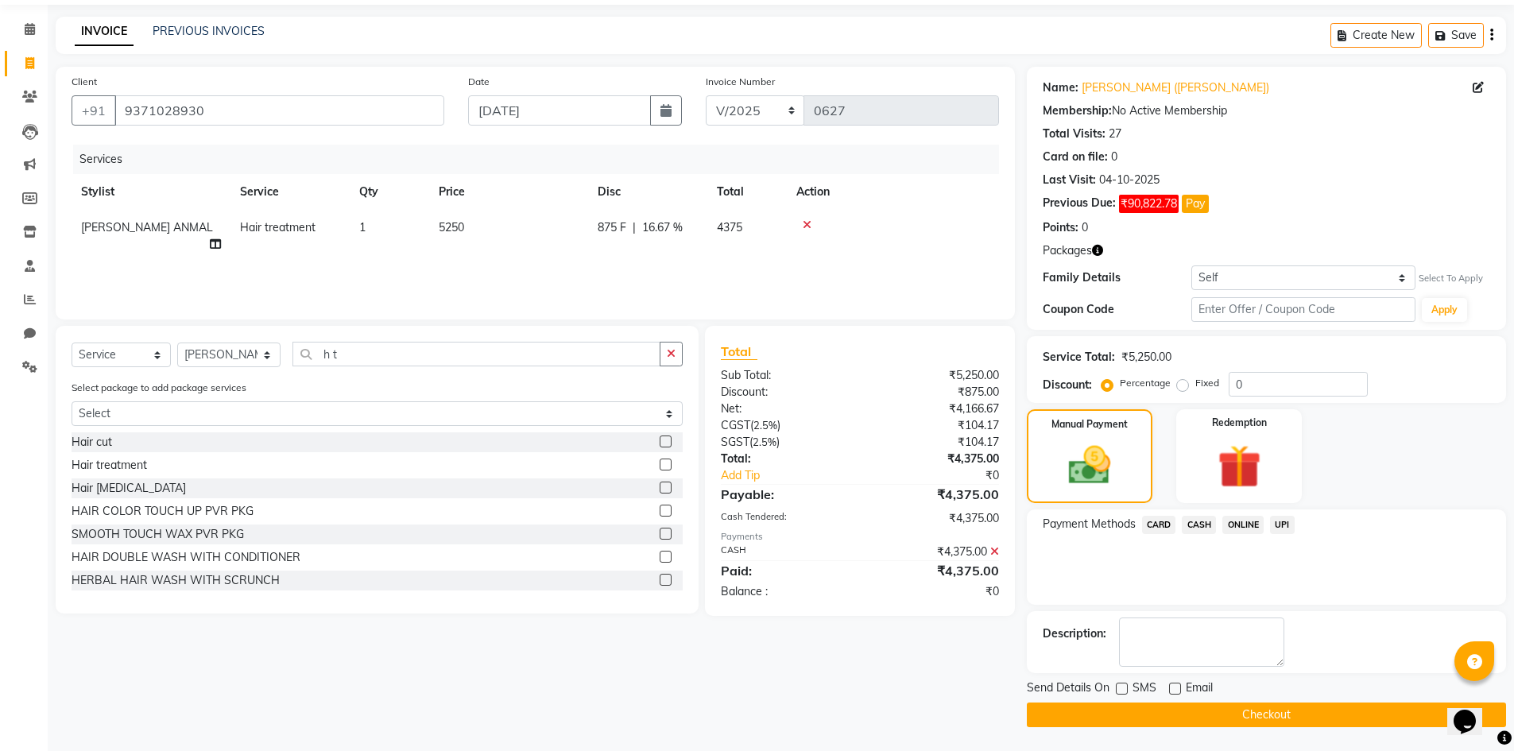 The width and height of the screenshot is (1514, 751). Describe the element at coordinates (1145, 689) in the screenshot. I see `span: SMS` at that location.